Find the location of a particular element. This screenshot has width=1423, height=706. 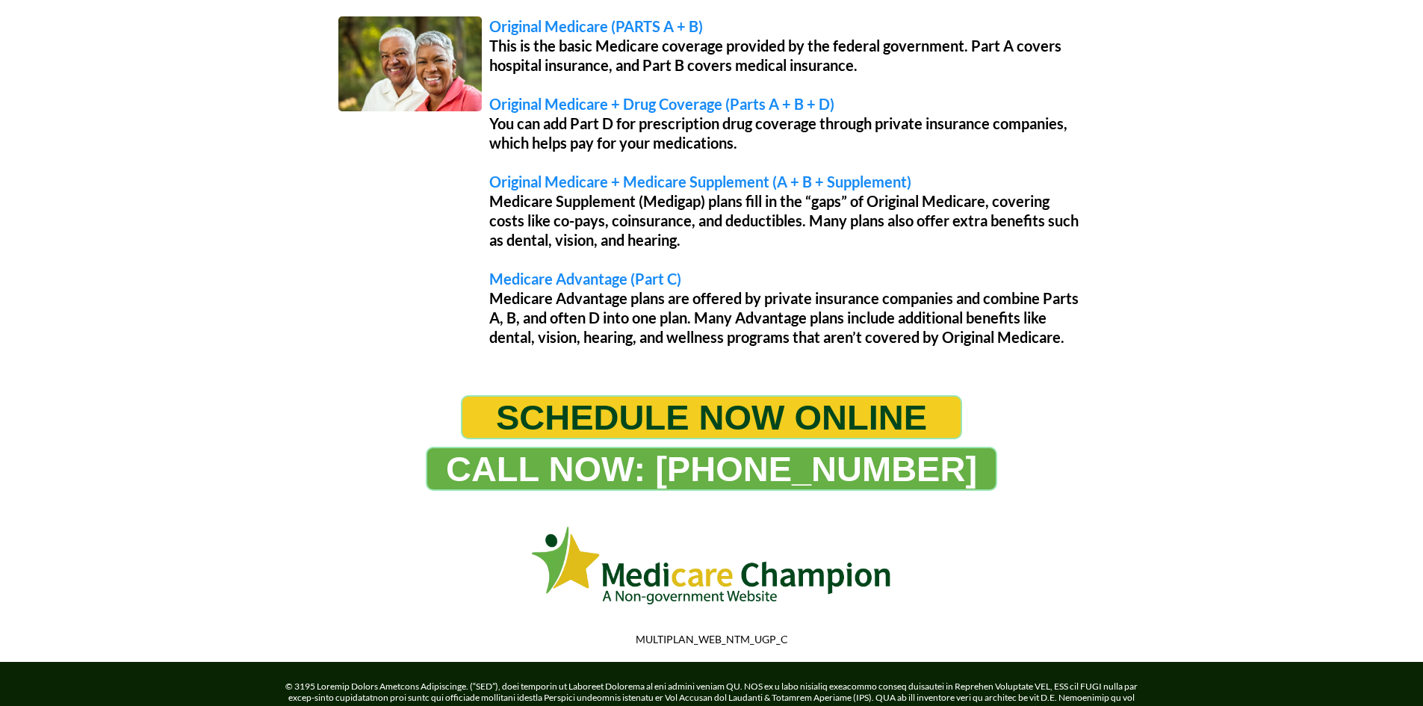

span: Medicare Advantage (Part C) is located at coordinates (585, 279).